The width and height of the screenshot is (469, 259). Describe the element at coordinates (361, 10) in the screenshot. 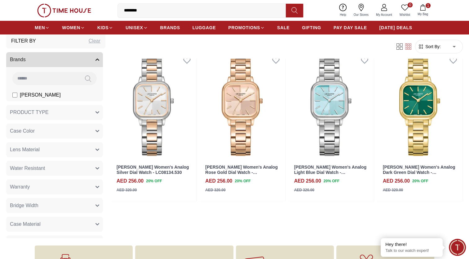

I see `a: Our Stores` at that location.